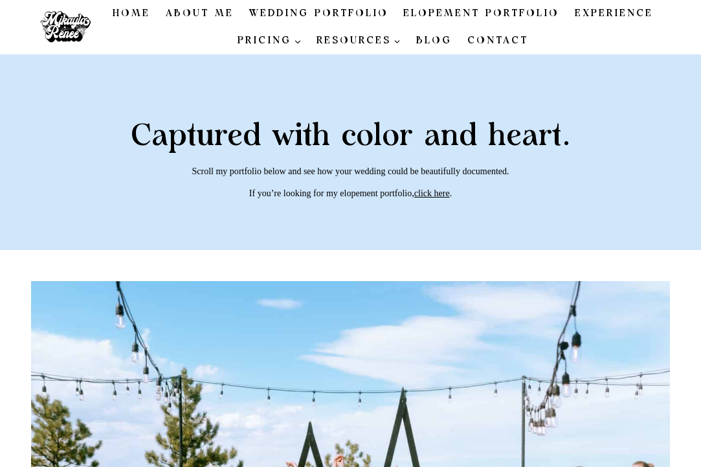 The width and height of the screenshot is (701, 467). I want to click on span: RESOURCES, so click(359, 41).